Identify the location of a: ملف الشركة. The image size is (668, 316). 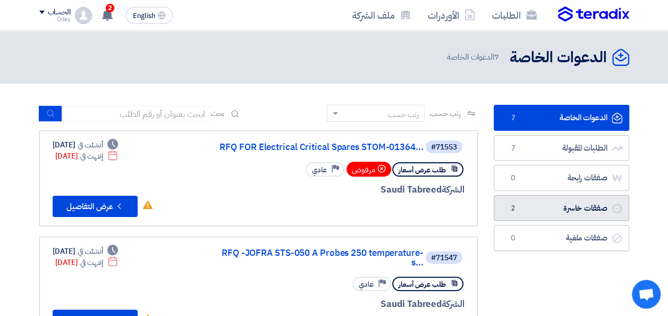
(381, 15).